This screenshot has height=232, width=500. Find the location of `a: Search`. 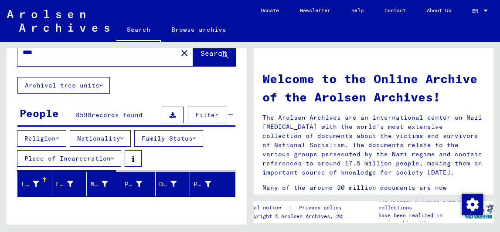

a: Search is located at coordinates (138, 30).